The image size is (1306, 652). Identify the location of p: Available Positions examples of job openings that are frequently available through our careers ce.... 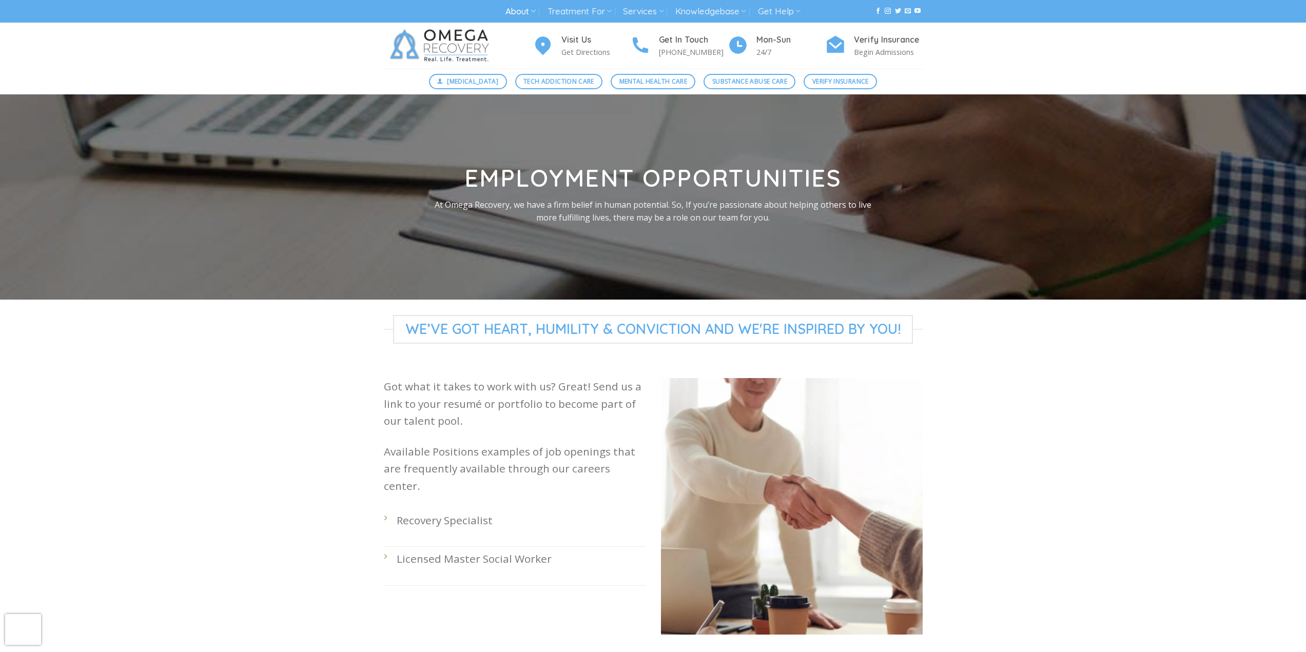
(515, 469).